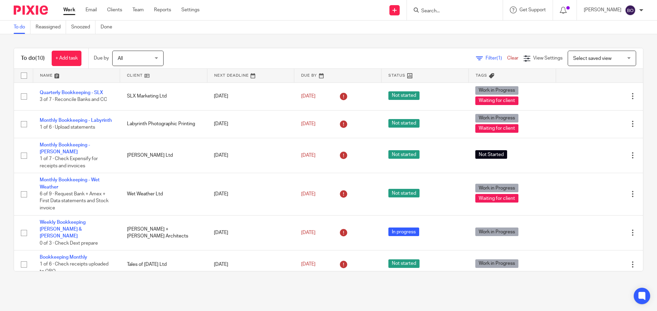  I want to click on span: 6 of 9 · Request Bank + Amex + First Data statements and Stock invoice, so click(74, 201).